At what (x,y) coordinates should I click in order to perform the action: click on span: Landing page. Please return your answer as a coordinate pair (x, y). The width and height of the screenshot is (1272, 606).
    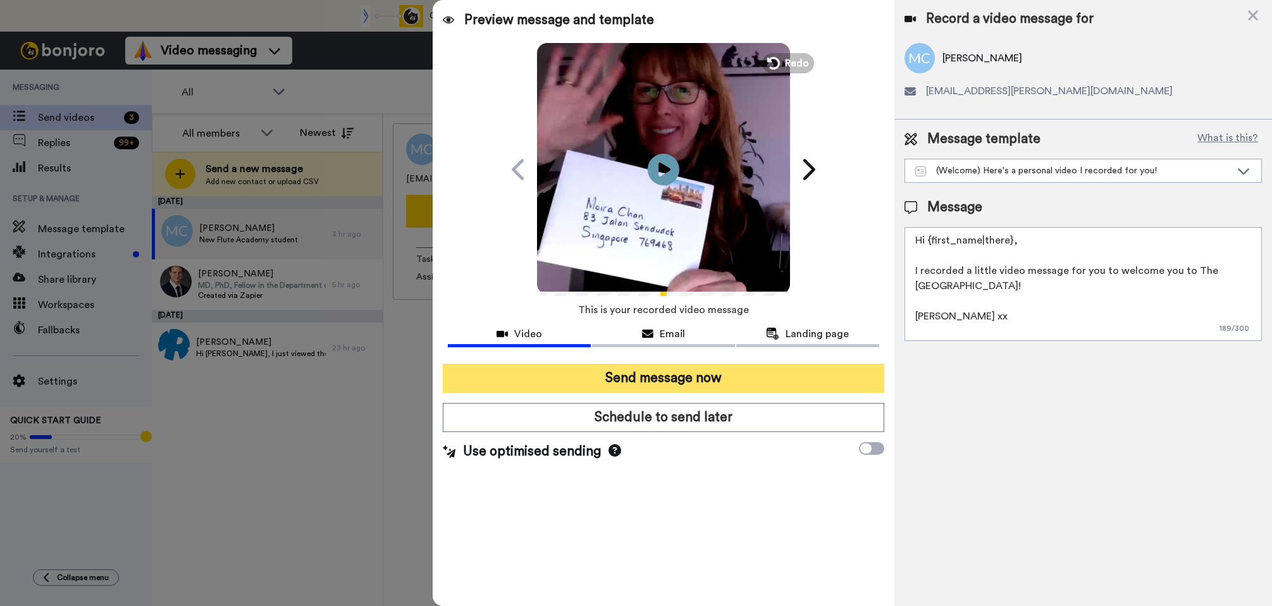
    Looking at the image, I should click on (817, 334).